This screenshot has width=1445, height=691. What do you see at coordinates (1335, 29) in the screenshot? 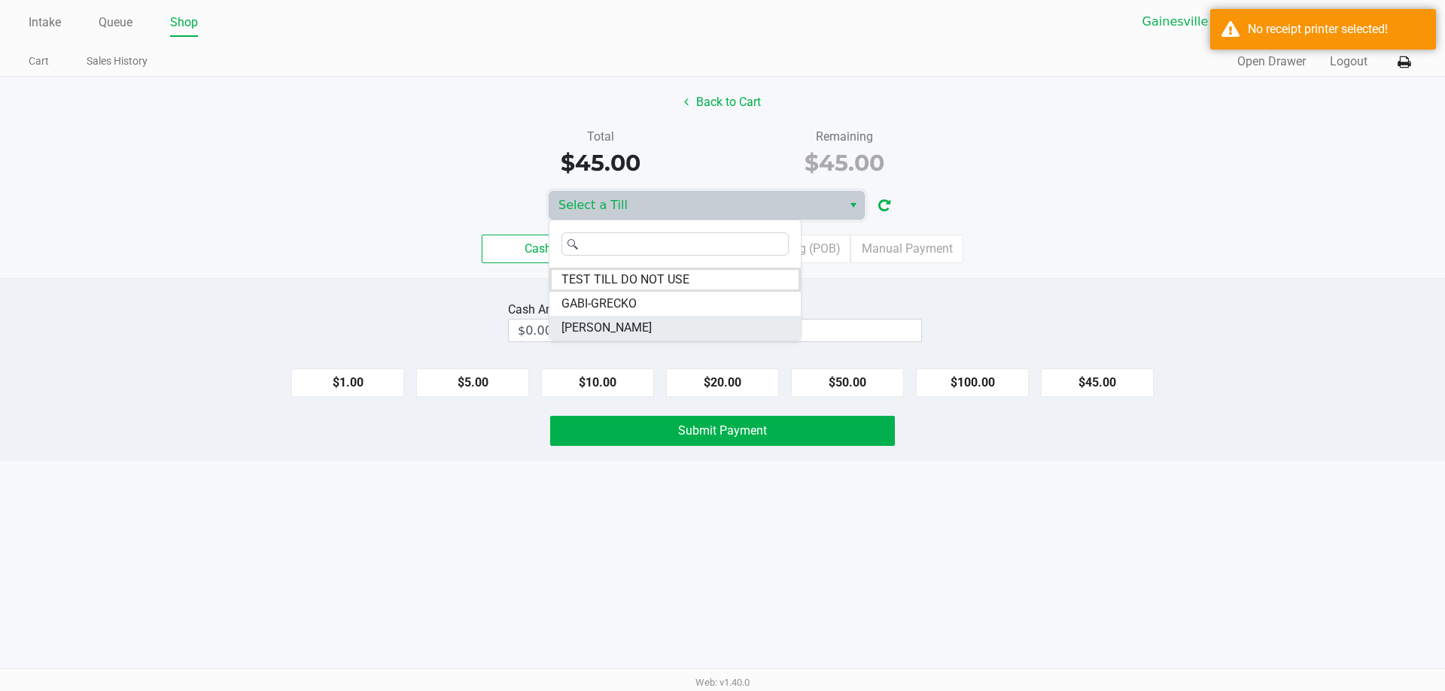
I see `div: No receipt printer selected!` at bounding box center [1335, 29].